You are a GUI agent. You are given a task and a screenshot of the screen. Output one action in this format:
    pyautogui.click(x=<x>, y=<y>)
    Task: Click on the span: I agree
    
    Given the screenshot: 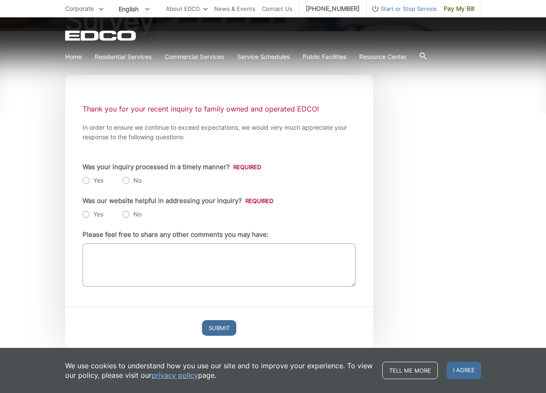 What is the action you would take?
    pyautogui.click(x=464, y=371)
    